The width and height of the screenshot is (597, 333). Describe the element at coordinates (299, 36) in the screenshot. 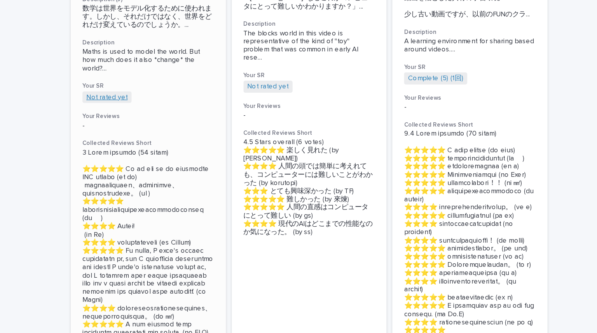

I see `div: The blocks world in this video is representative of the kind of "toy" problem that was common in ...` at that location.